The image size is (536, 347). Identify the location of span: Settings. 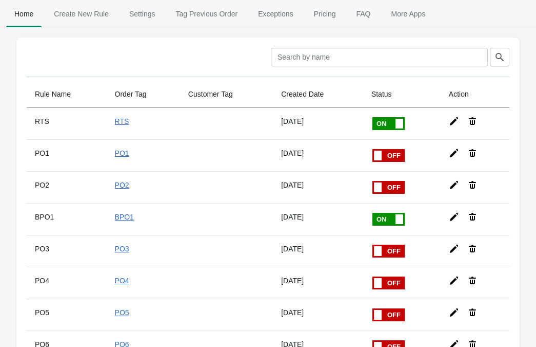
(142, 14).